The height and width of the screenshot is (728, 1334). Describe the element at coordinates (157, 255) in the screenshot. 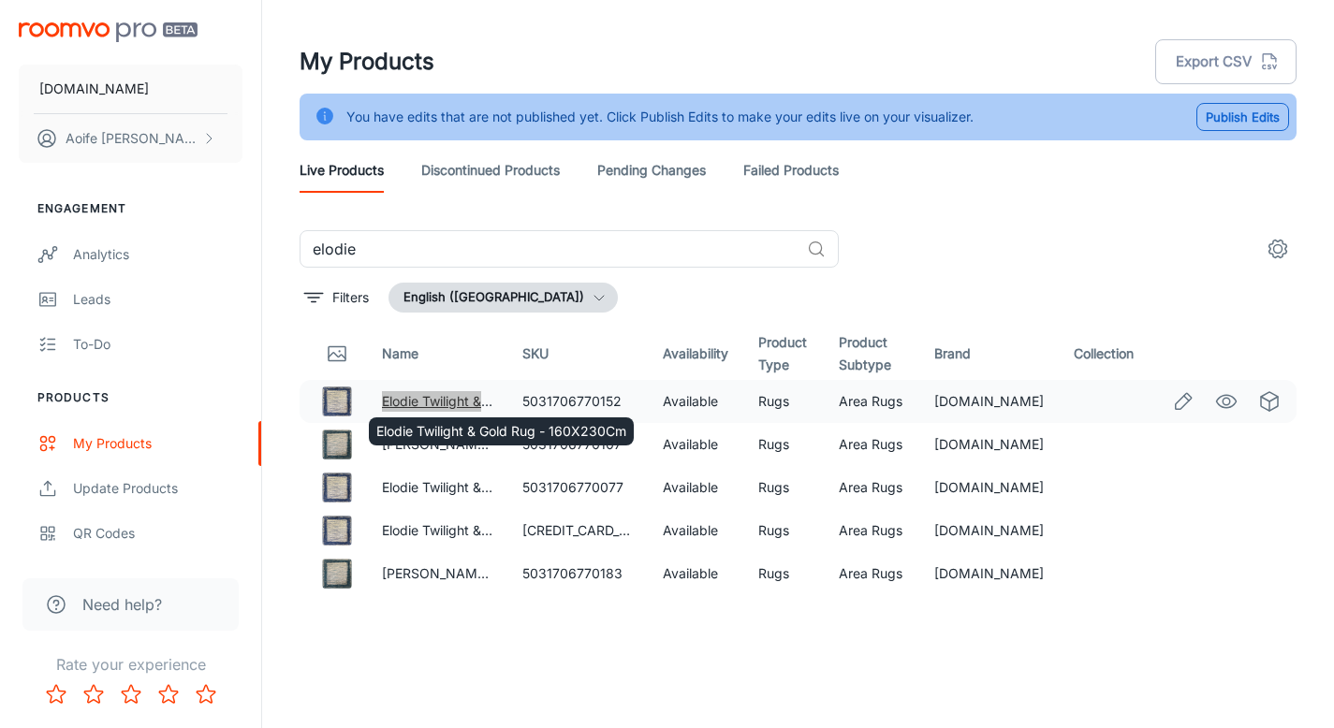

I see `div: Analytics` at that location.